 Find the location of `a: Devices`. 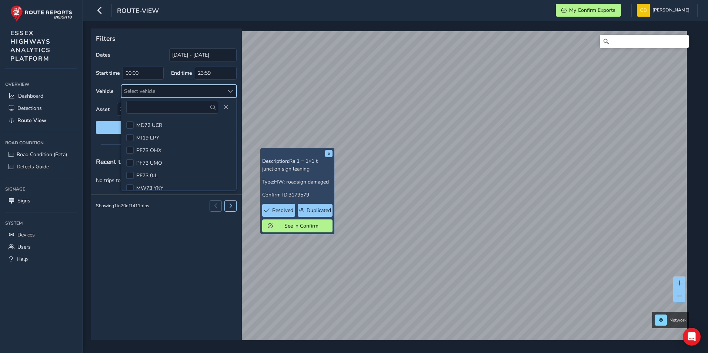

a: Devices is located at coordinates (41, 235).